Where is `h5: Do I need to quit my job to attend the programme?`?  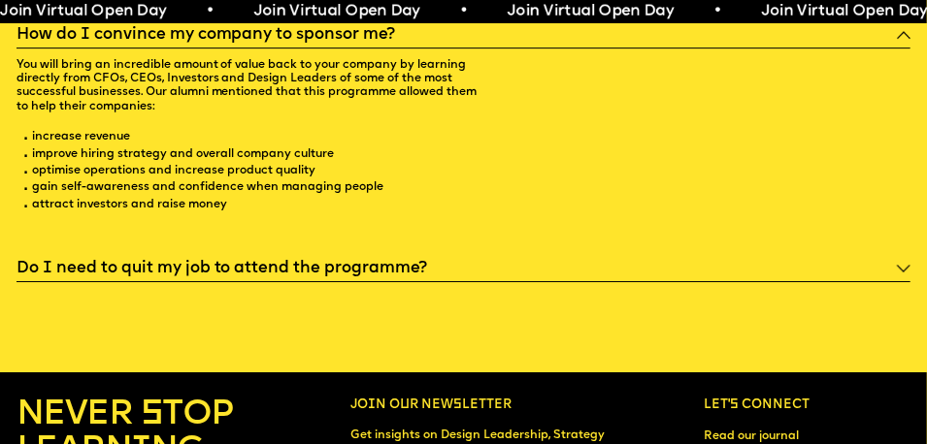 h5: Do I need to quit my job to attend the programme? is located at coordinates (222, 269).